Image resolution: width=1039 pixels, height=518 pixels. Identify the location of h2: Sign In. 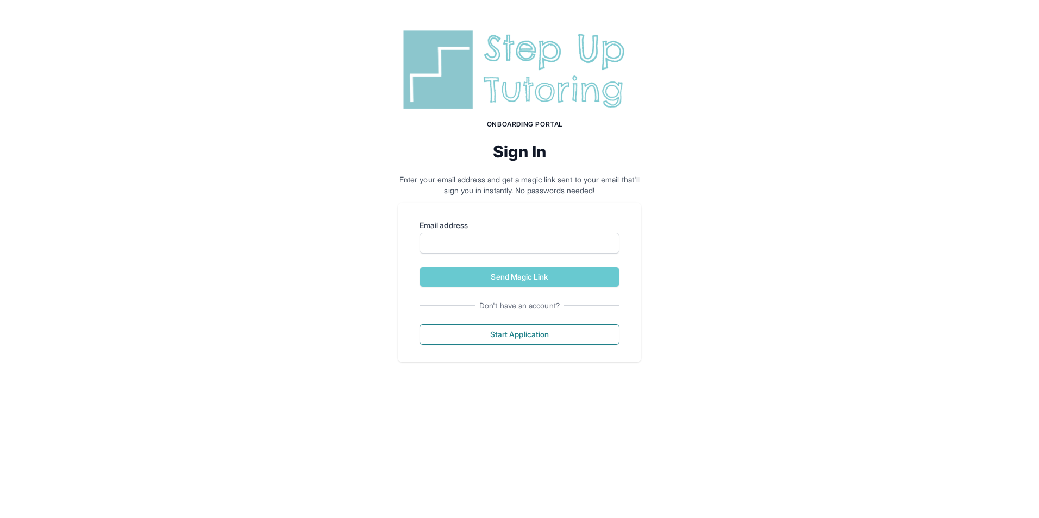
(519, 152).